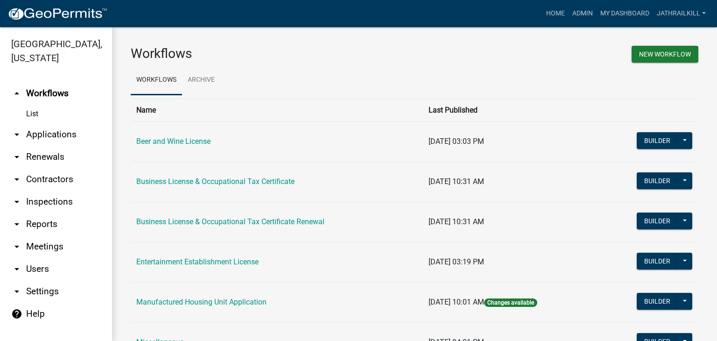  I want to click on span: Changes available, so click(510, 302).